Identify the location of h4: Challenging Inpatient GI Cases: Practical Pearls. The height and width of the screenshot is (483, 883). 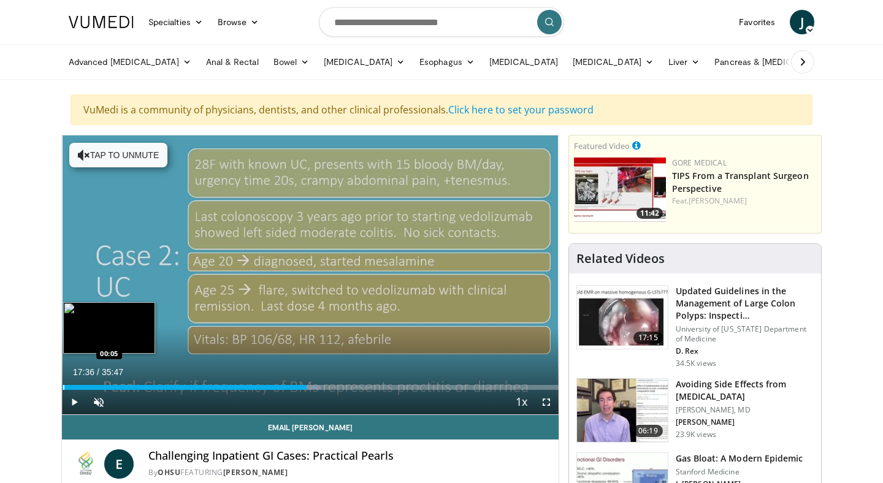
(348, 456).